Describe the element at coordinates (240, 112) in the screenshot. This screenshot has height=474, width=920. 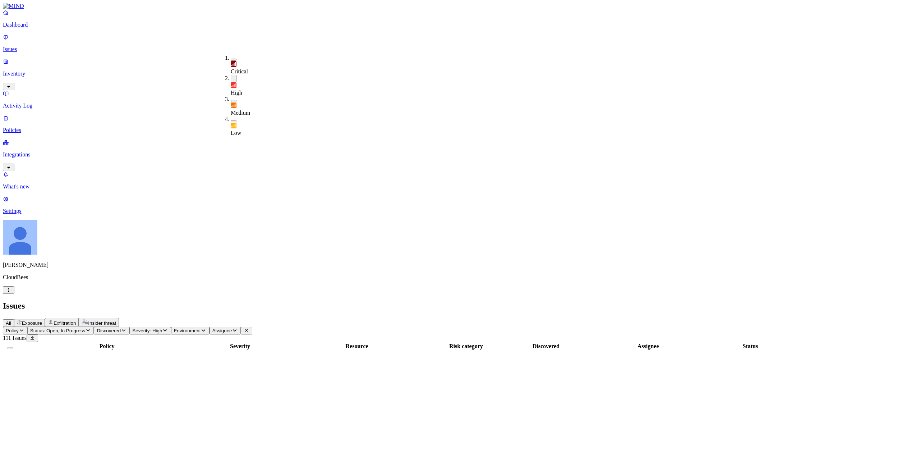
I see `span: Medium` at that location.